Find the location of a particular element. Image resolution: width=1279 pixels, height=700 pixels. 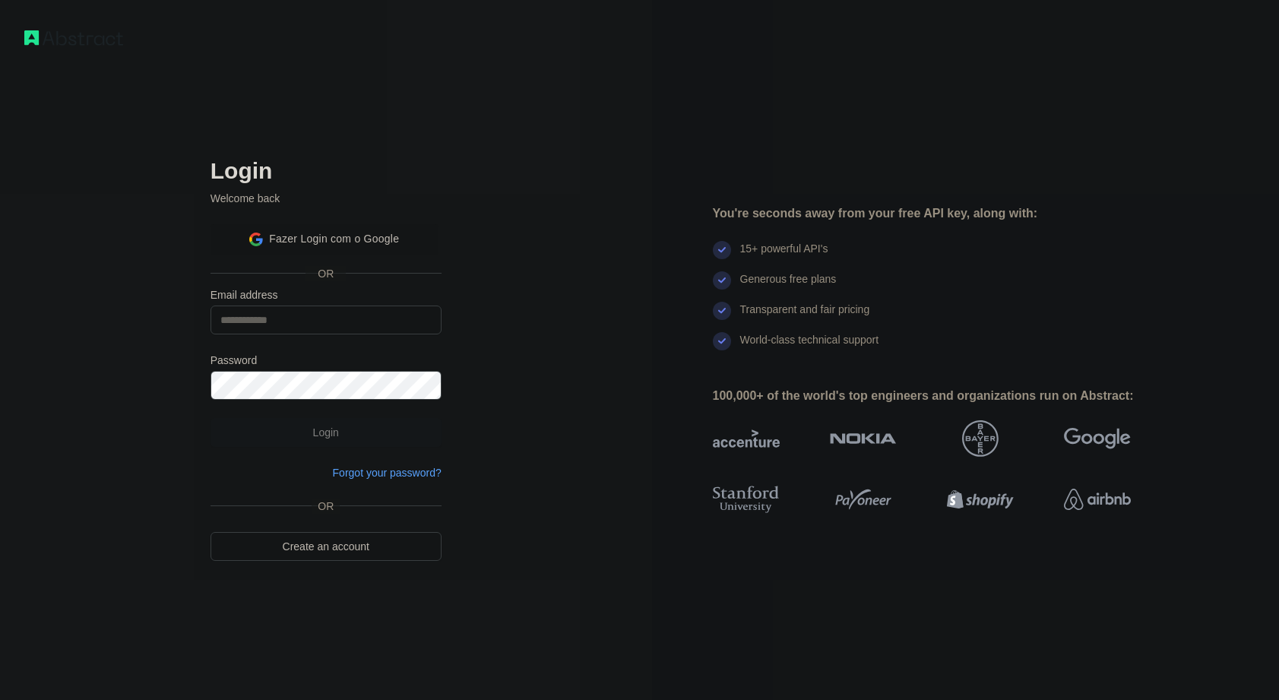

p: Welcome back is located at coordinates (326, 198).